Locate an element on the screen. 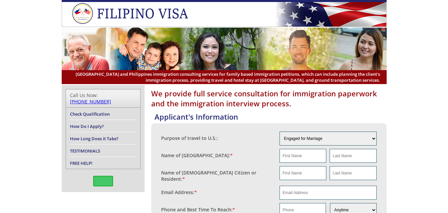  input: Email Address is located at coordinates (328, 192).